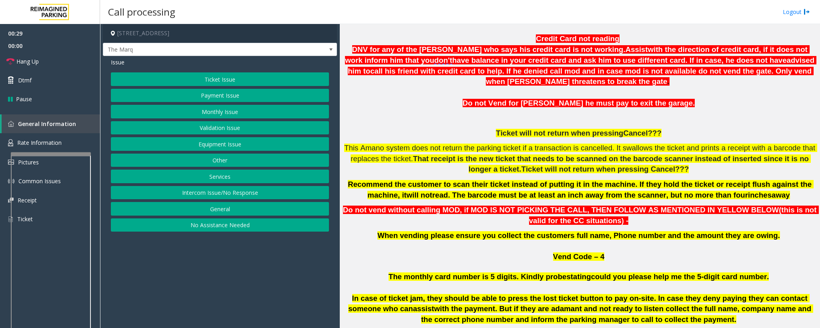 This screenshot has height=328, width=820. What do you see at coordinates (220, 160) in the screenshot?
I see `button: Other` at bounding box center [220, 160].